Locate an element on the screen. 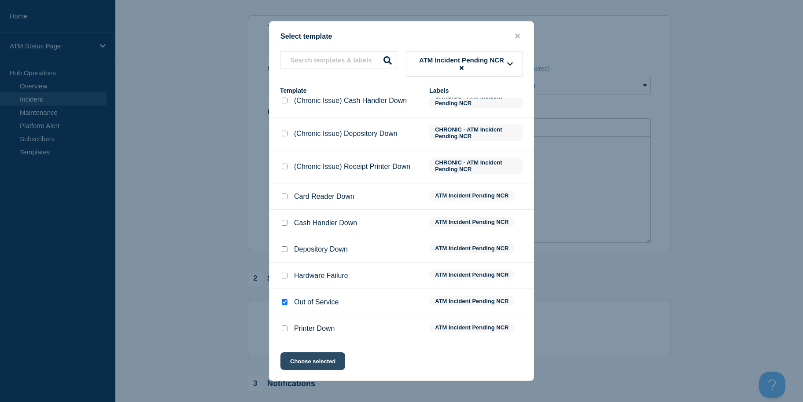 The height and width of the screenshot is (402, 803). button: ATM Incident Pending NCR is located at coordinates (464, 64).